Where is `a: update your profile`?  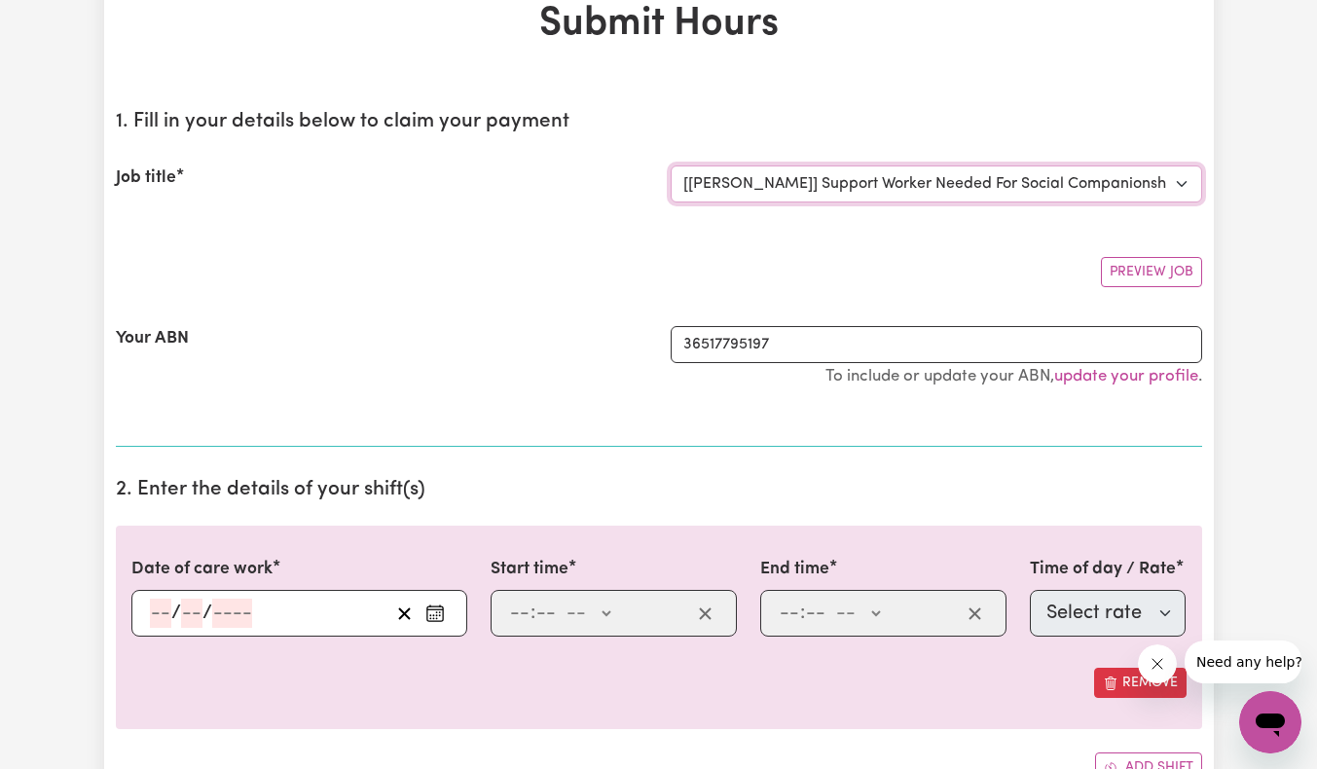 a: update your profile is located at coordinates (1126, 376).